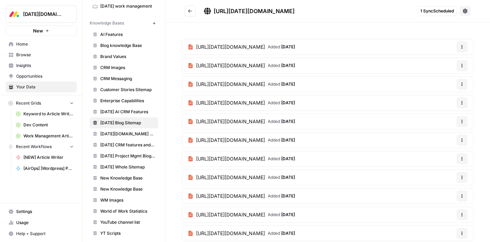  What do you see at coordinates (41, 44) in the screenshot?
I see `a: Home` at bounding box center [41, 44].